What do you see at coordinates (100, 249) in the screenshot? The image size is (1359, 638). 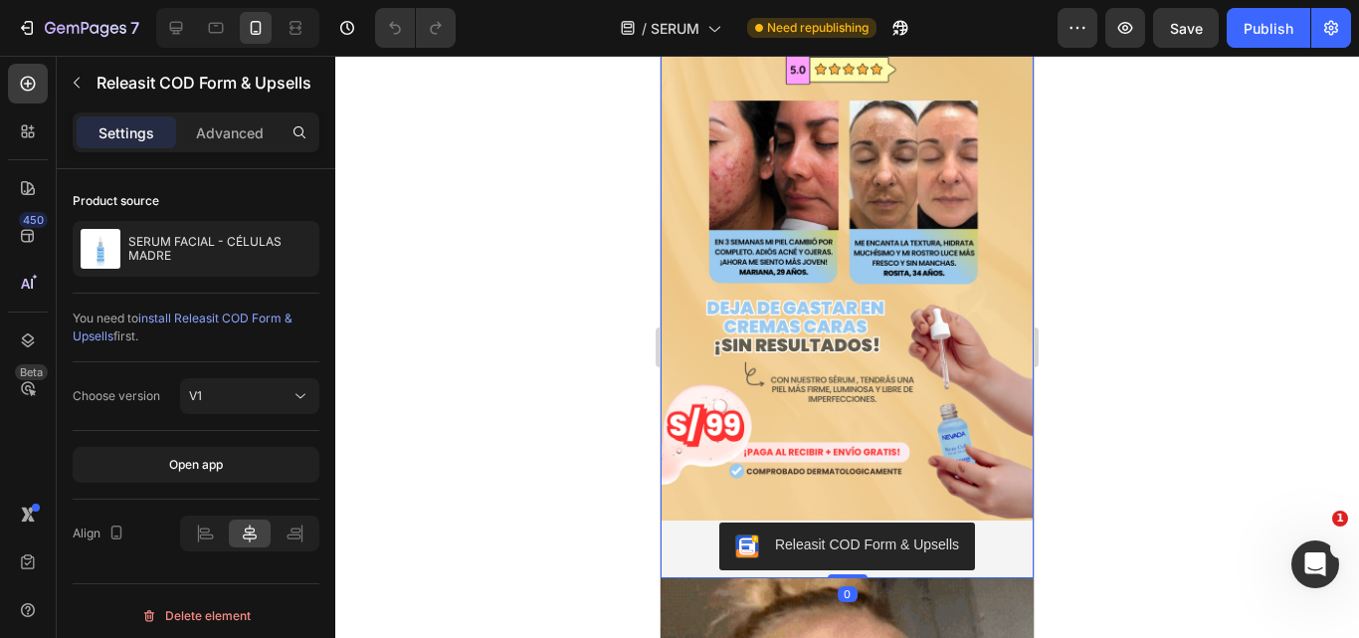 I see `img: product feature img` at bounding box center [100, 249].